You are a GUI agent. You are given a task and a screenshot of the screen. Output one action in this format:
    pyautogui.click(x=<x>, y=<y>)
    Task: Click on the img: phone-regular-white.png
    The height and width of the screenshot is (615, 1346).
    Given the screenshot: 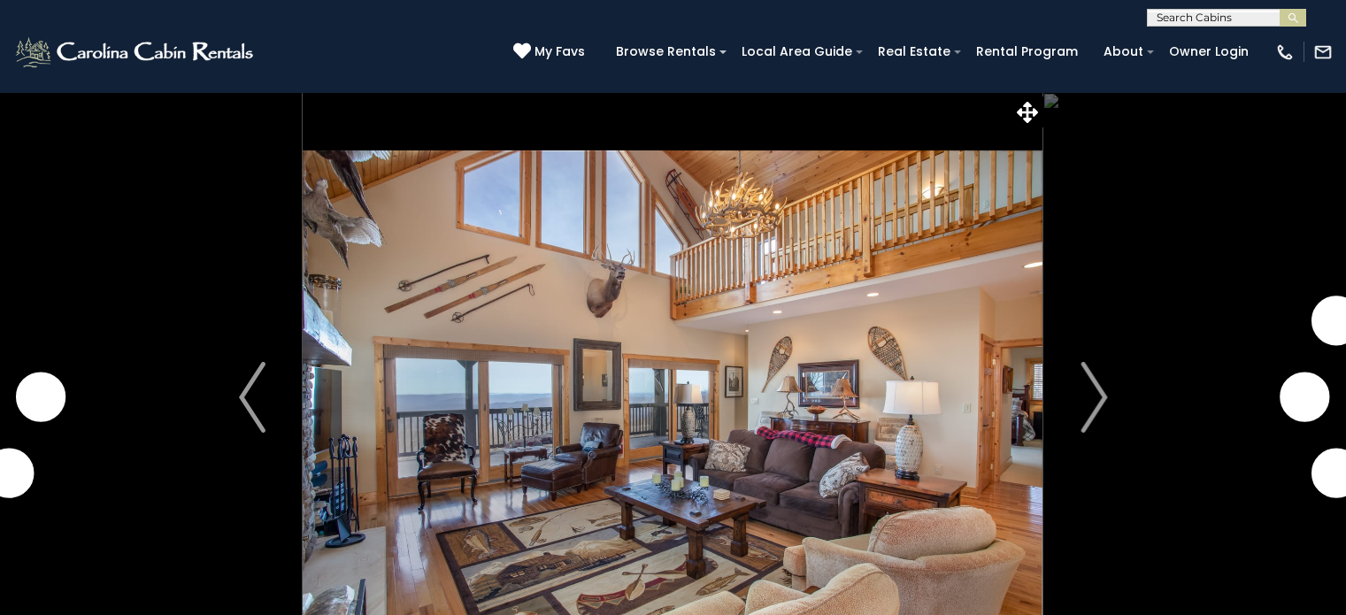 What is the action you would take?
    pyautogui.click(x=1285, y=52)
    